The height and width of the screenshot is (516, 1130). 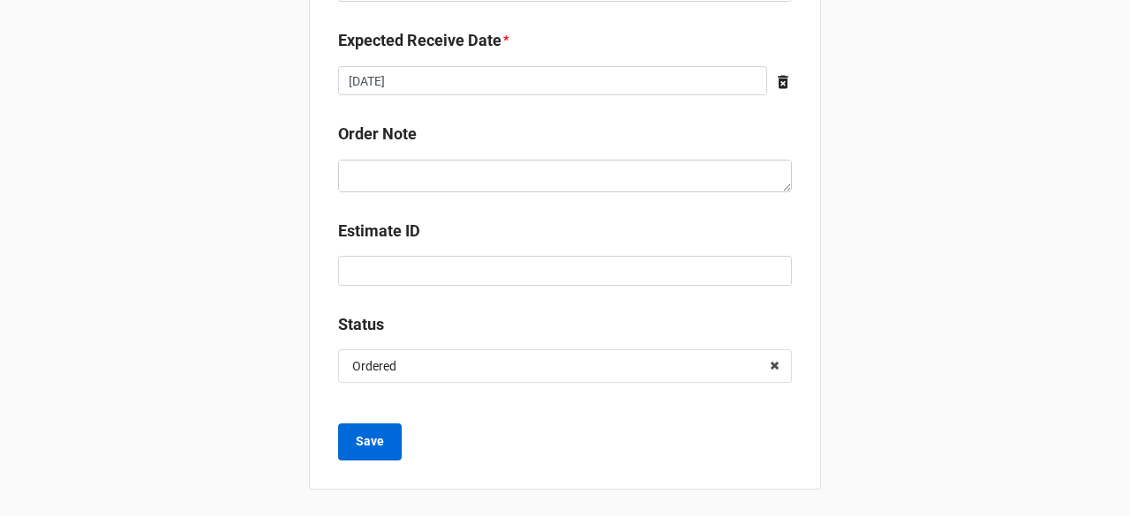 What do you see at coordinates (361, 325) in the screenshot?
I see `label: Status` at bounding box center [361, 325].